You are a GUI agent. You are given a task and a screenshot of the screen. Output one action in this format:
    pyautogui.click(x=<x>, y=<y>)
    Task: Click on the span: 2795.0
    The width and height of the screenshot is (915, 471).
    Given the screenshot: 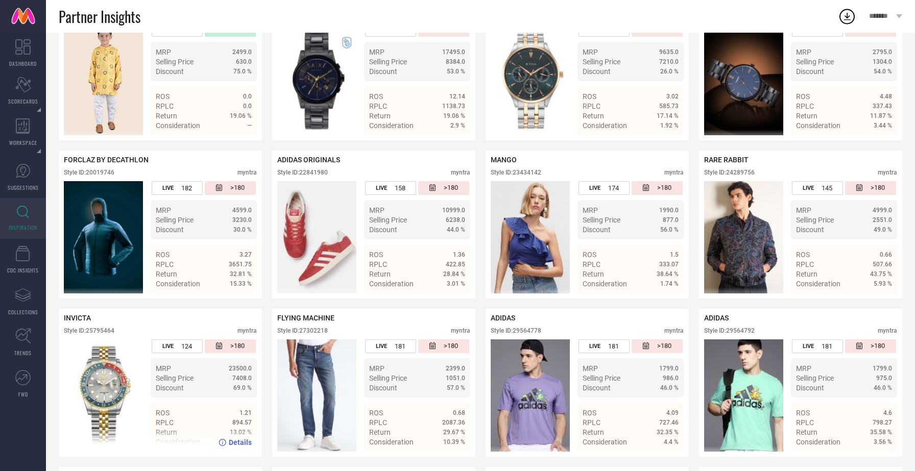 What is the action you would take?
    pyautogui.click(x=882, y=52)
    